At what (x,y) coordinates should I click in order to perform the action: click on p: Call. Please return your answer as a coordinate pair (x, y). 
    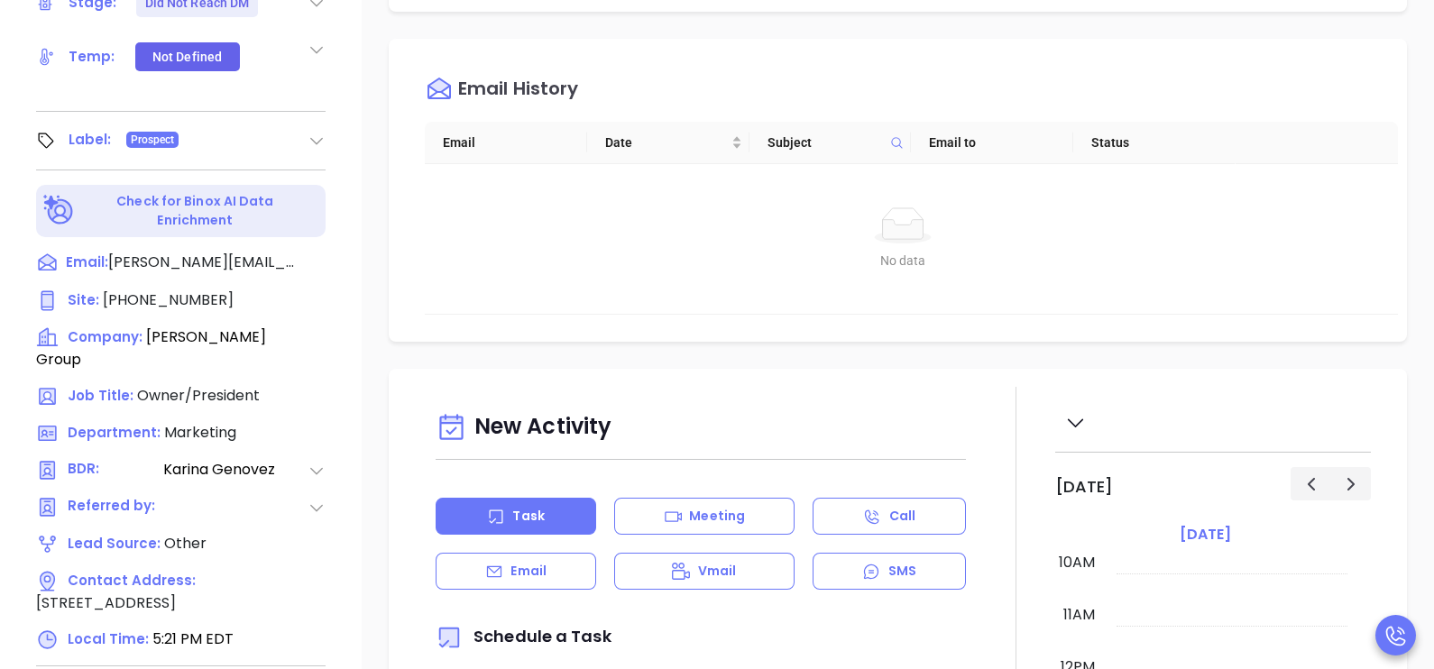
    Looking at the image, I should click on (902, 516).